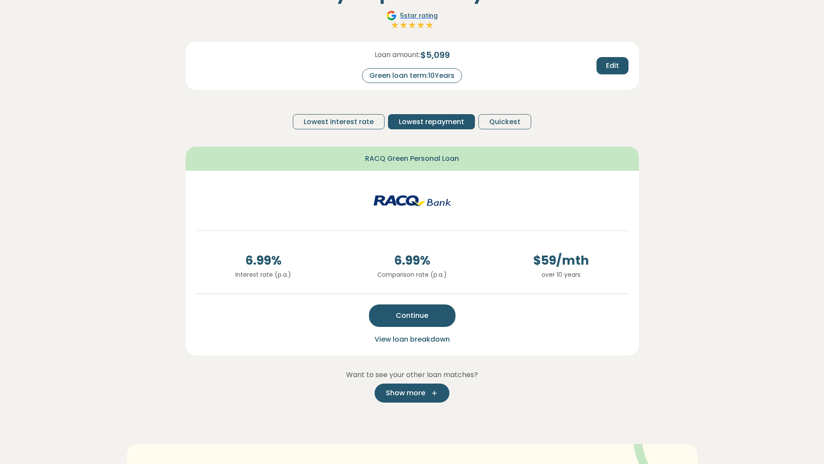  What do you see at coordinates (412, 201) in the screenshot?
I see `img: racq-personal logo` at bounding box center [412, 201].